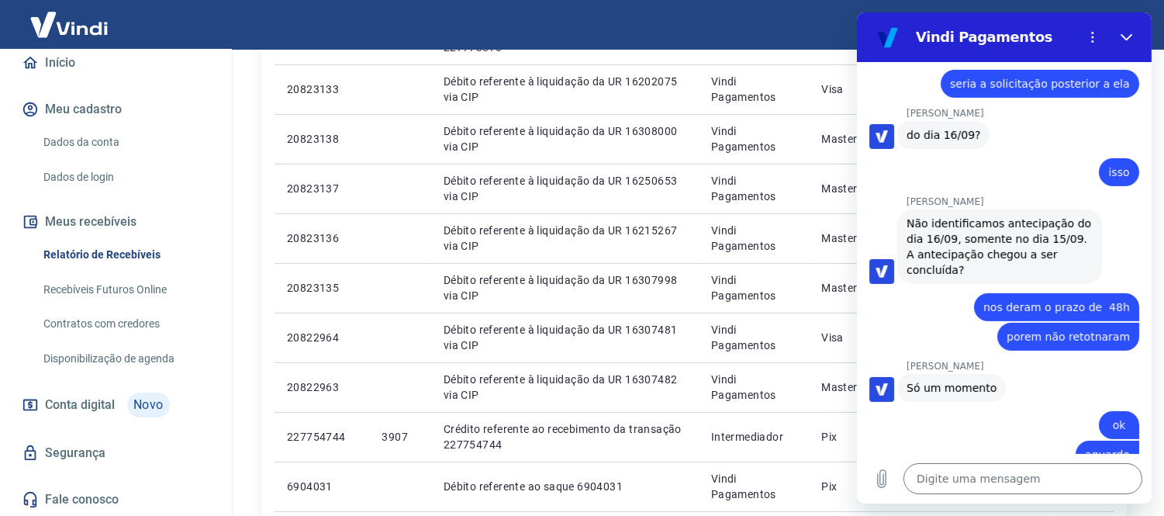  Describe the element at coordinates (262, 413) in the screenshot. I see `span: ok` at that location.